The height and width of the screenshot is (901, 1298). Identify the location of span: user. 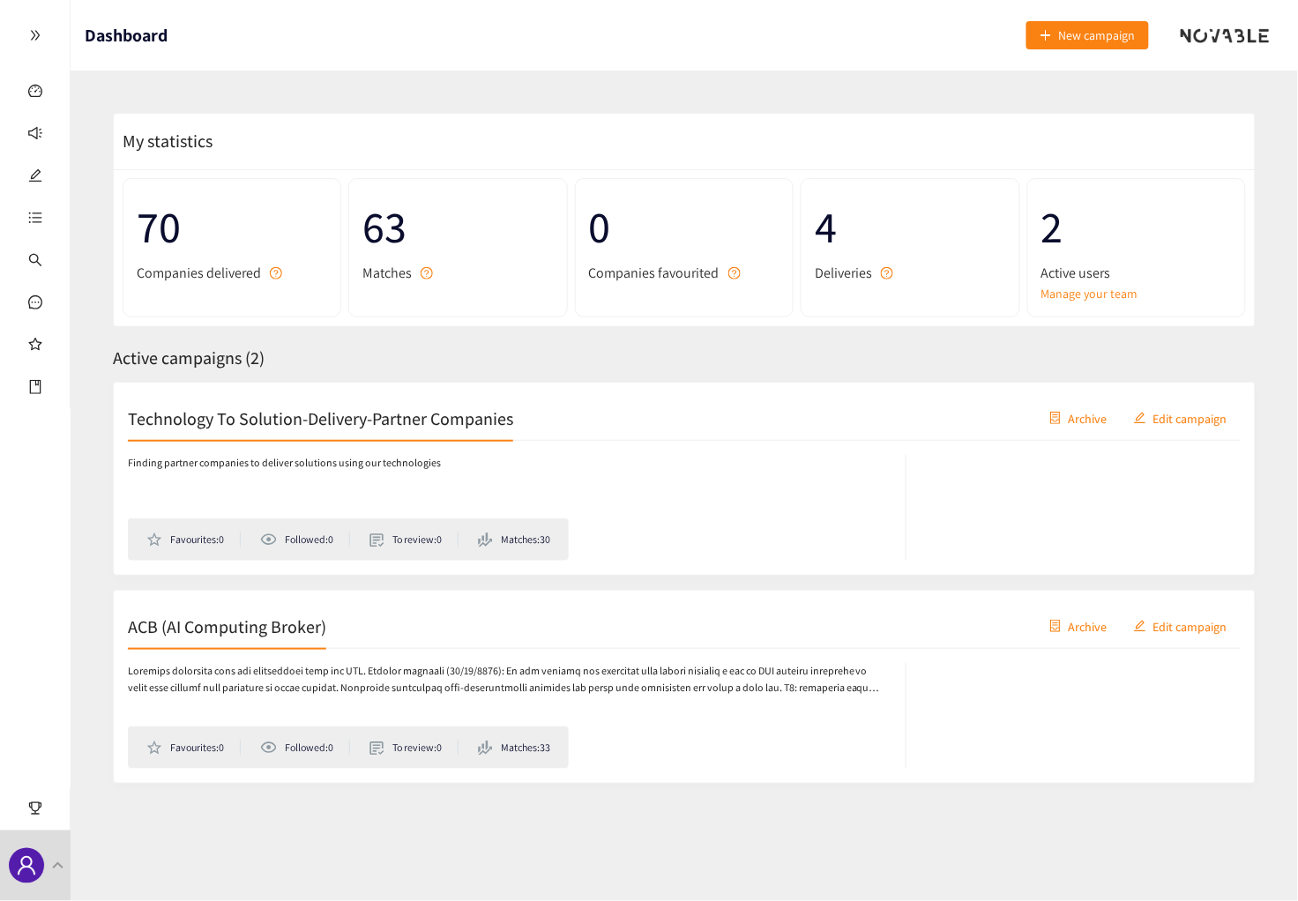
(26, 866).